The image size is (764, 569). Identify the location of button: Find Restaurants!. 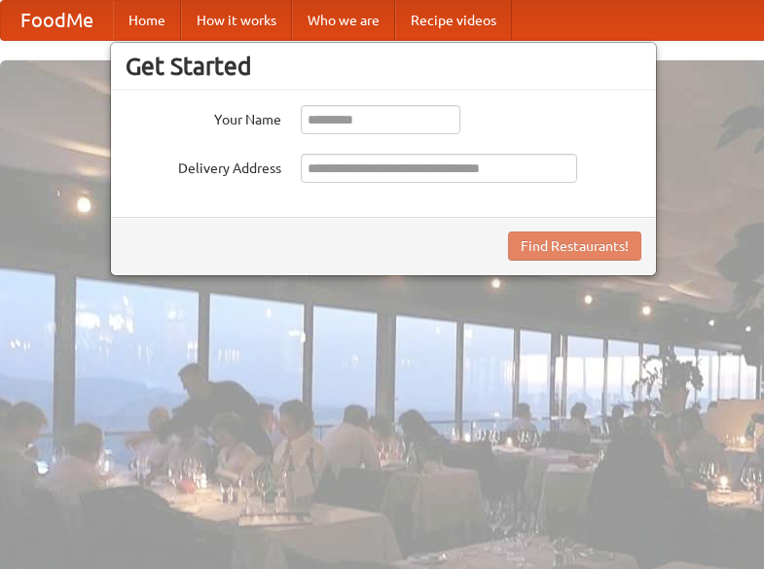
(574, 246).